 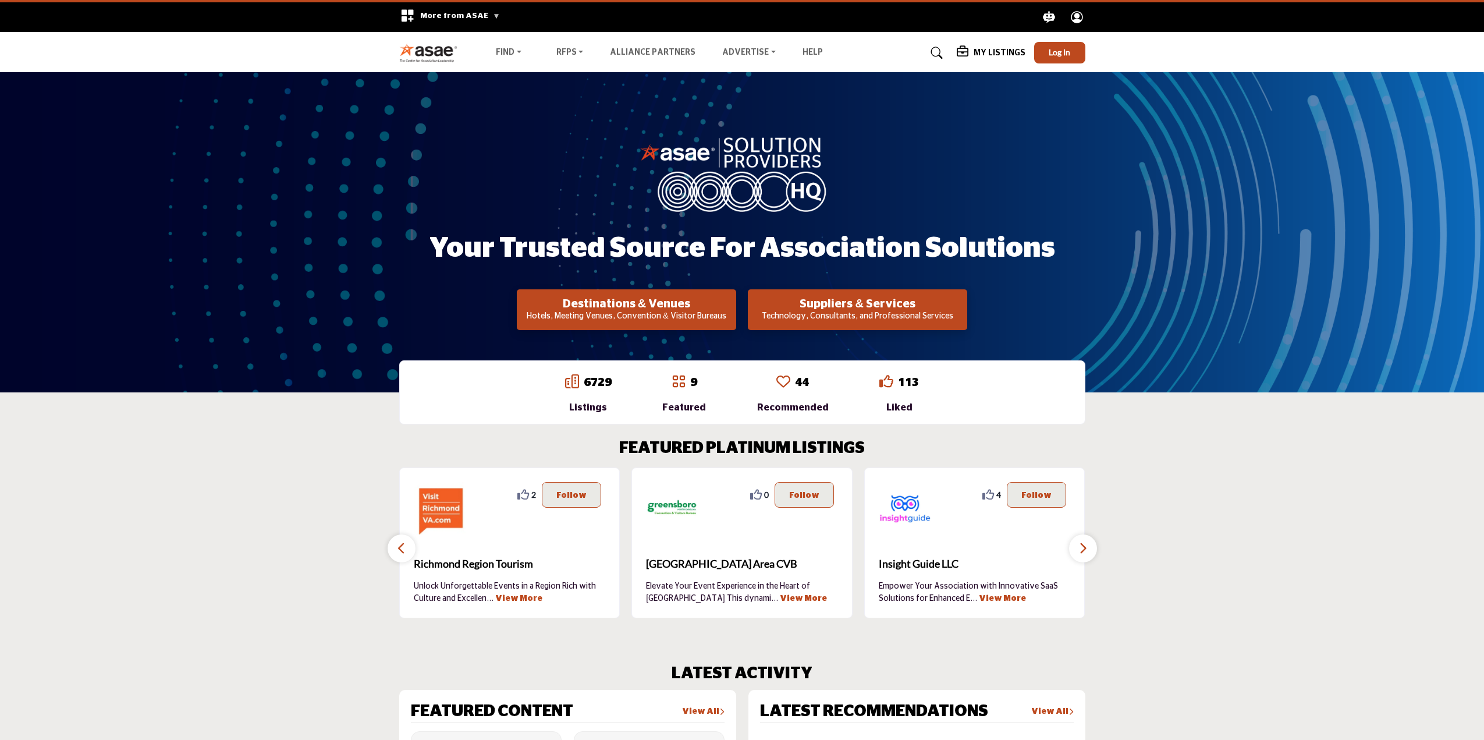 I want to click on h2: Suppliers & Services, so click(x=857, y=304).